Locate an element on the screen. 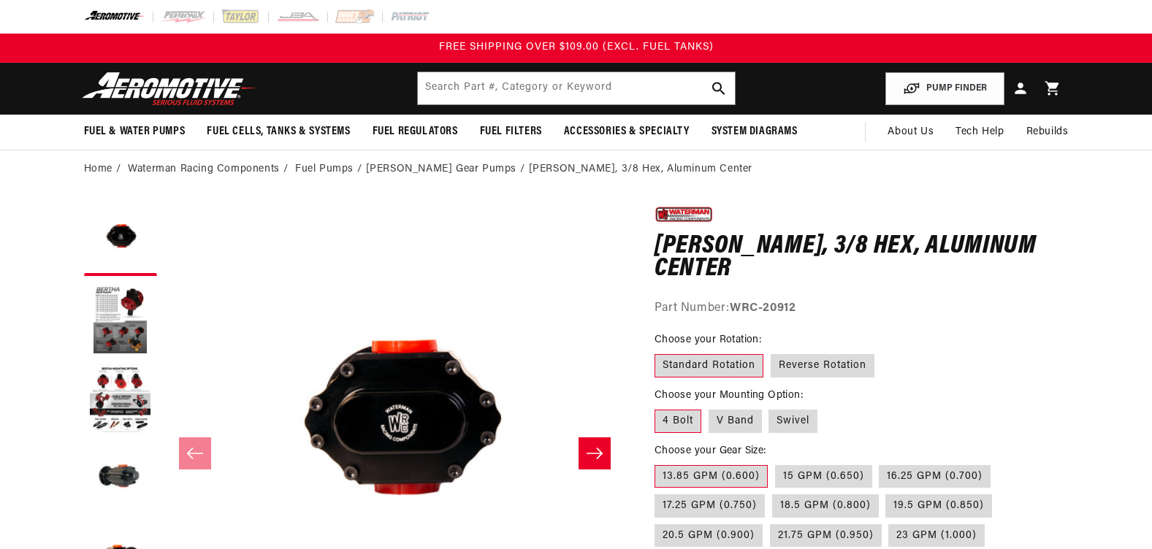 Image resolution: width=1152 pixels, height=549 pixels. span: Fuel Filters is located at coordinates (511, 131).